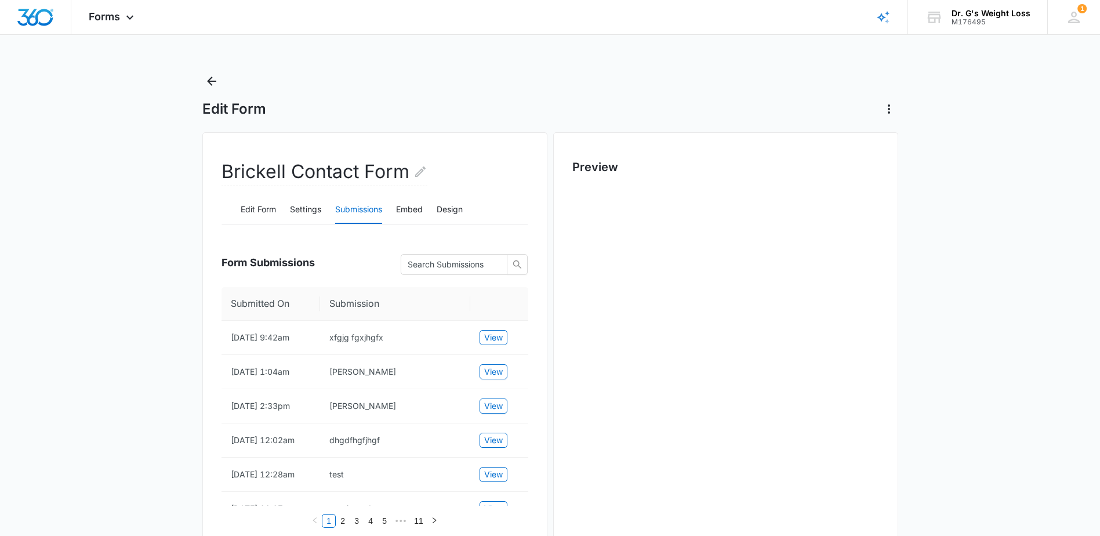 This screenshot has width=1100, height=536. What do you see at coordinates (358, 210) in the screenshot?
I see `button: Submissions` at bounding box center [358, 210].